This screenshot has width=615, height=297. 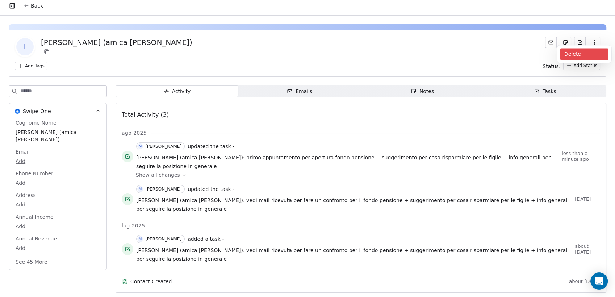 I want to click on span: Status:, so click(x=552, y=66).